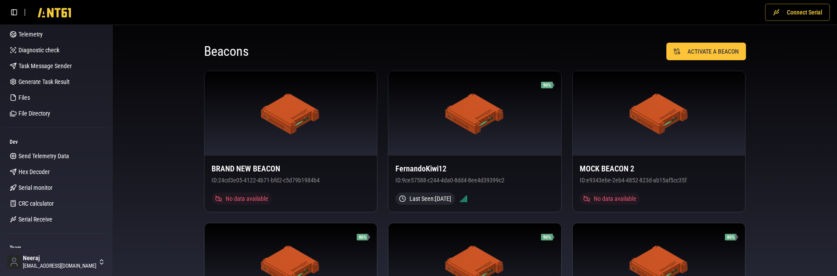 This screenshot has height=276, width=837. I want to click on a: Telemetry, so click(56, 34).